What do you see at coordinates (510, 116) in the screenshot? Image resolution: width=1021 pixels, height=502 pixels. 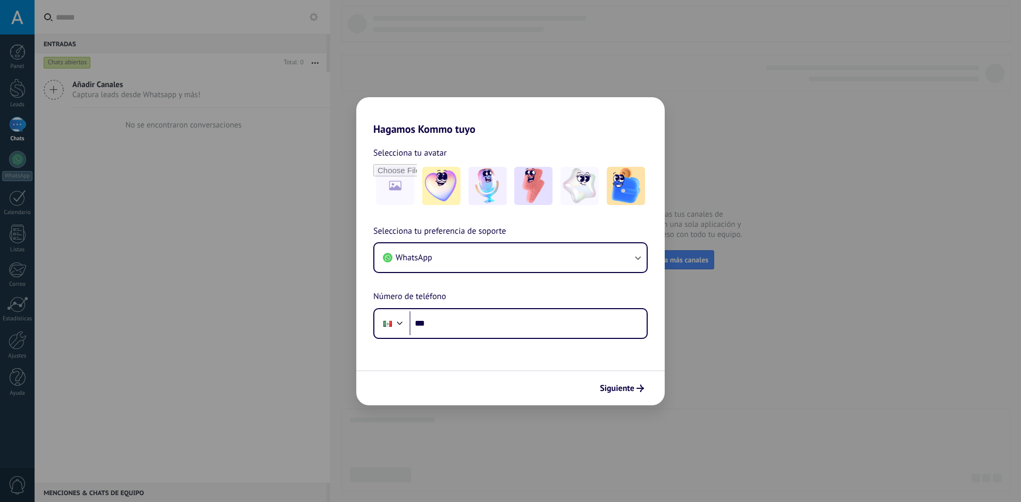 I see `h2: Hagamos Kommo tuyo` at bounding box center [510, 116].